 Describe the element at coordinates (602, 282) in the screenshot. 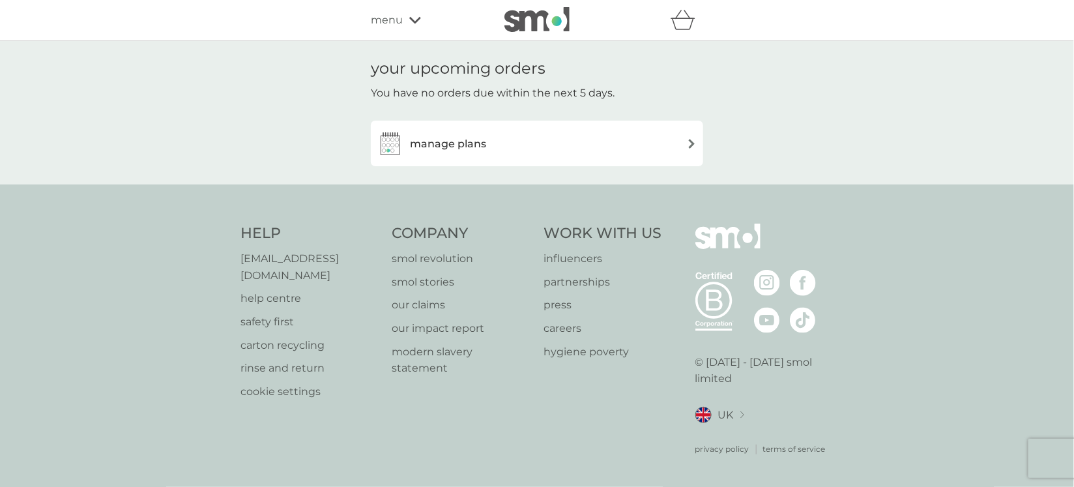

I see `a: partnerships` at that location.